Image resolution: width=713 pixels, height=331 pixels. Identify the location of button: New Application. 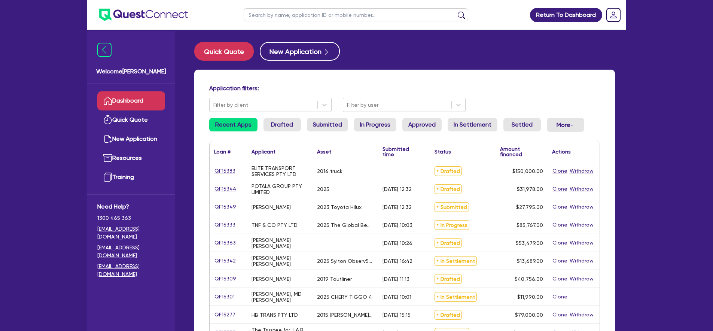
(300, 51).